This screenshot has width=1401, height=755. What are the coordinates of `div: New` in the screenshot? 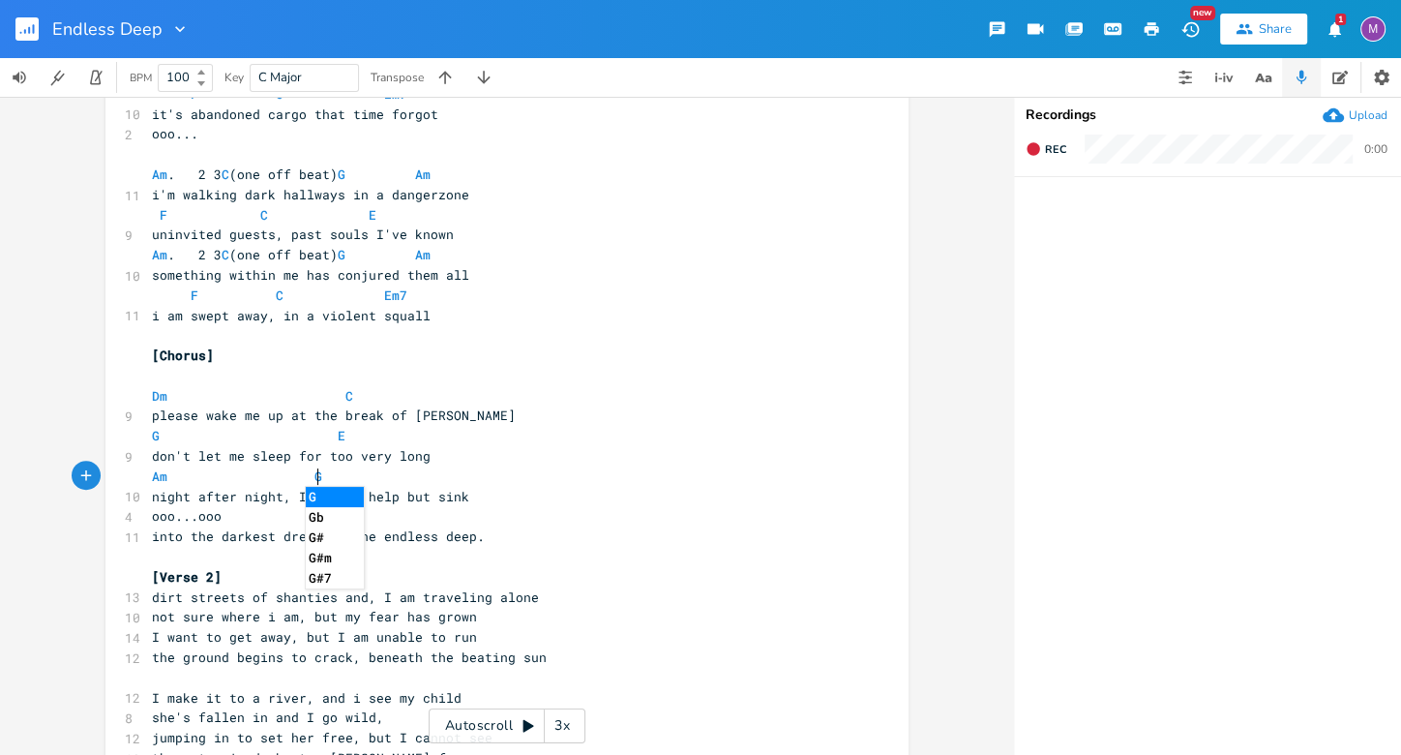 It's located at (1203, 13).